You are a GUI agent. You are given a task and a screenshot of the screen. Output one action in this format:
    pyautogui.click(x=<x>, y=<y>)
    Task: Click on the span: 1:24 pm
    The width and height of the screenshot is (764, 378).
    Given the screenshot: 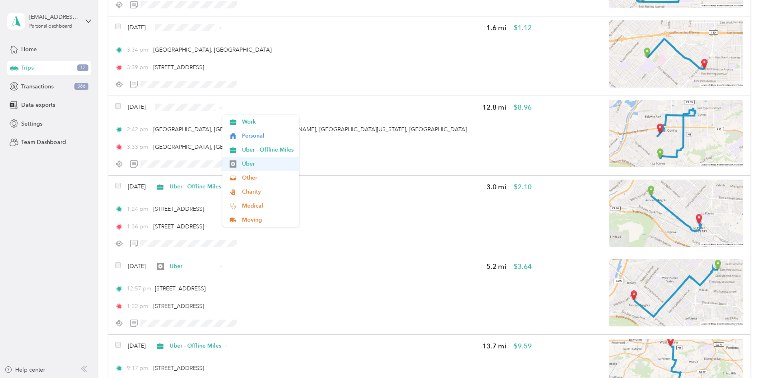 What is the action you would take?
    pyautogui.click(x=138, y=209)
    